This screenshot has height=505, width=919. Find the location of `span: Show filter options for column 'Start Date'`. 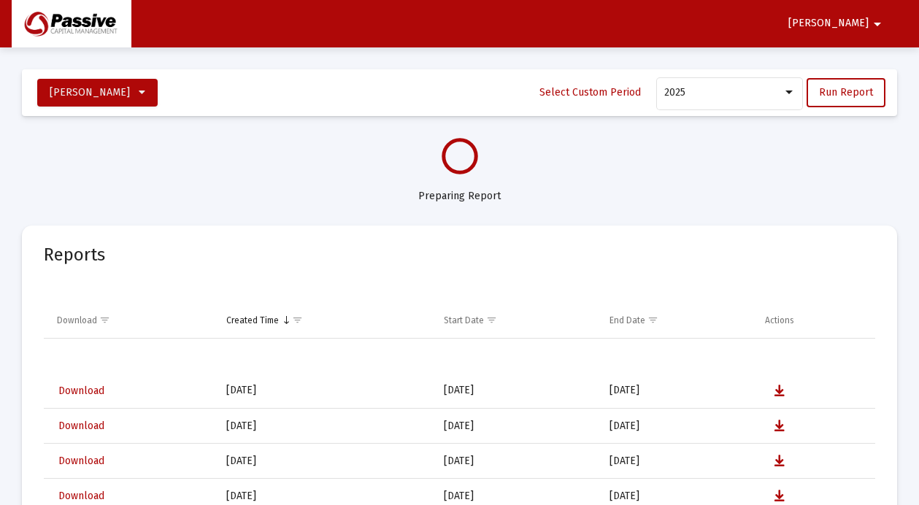

span: Show filter options for column 'Start Date' is located at coordinates (491, 320).